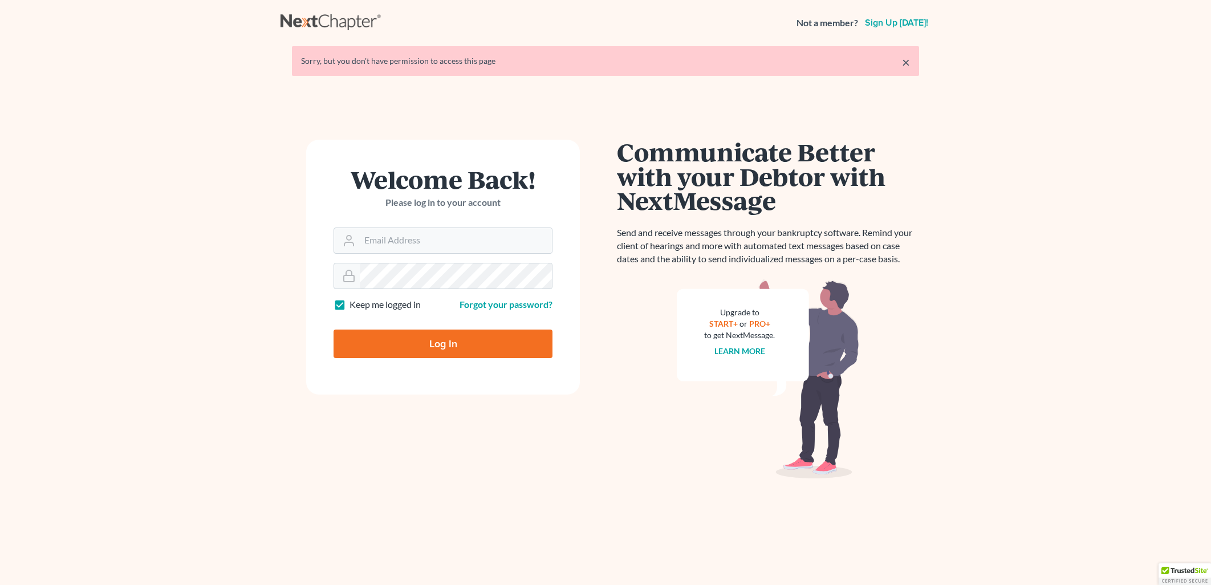 Image resolution: width=1211 pixels, height=585 pixels. I want to click on div: Upgrade to, so click(739, 312).